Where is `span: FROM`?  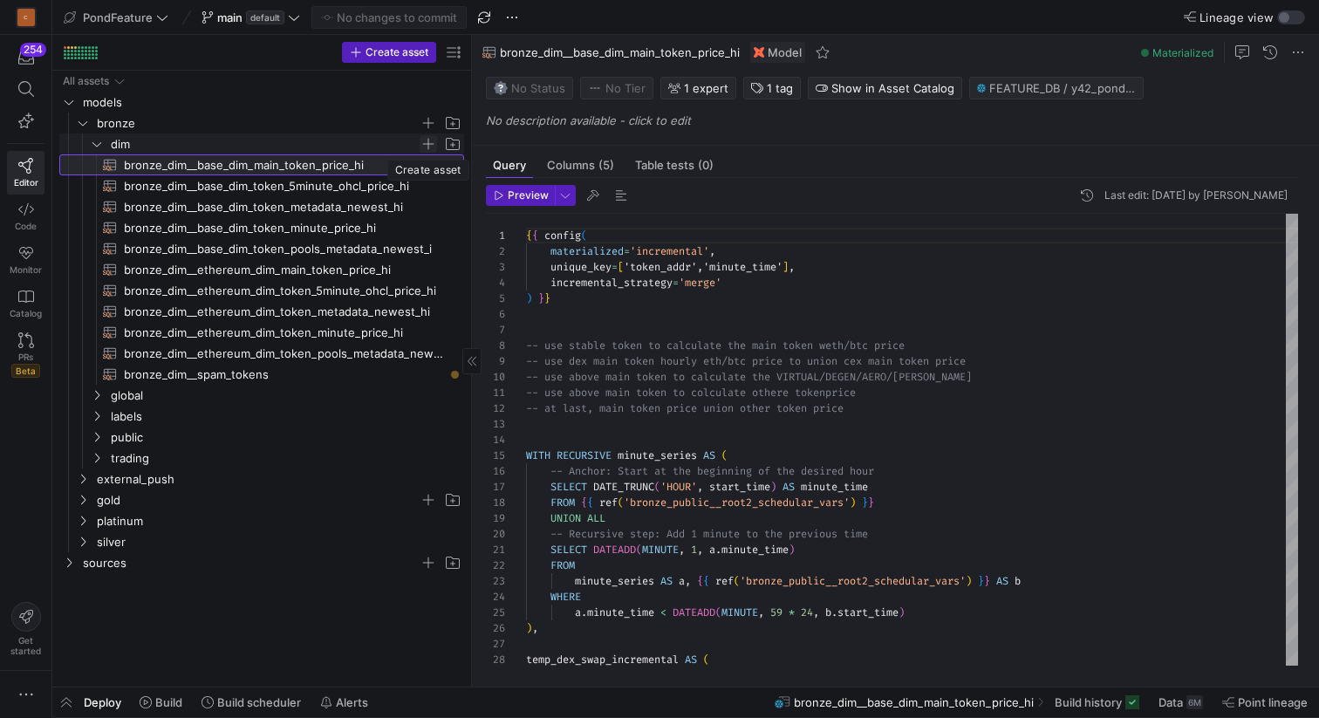 span: FROM is located at coordinates (563, 565).